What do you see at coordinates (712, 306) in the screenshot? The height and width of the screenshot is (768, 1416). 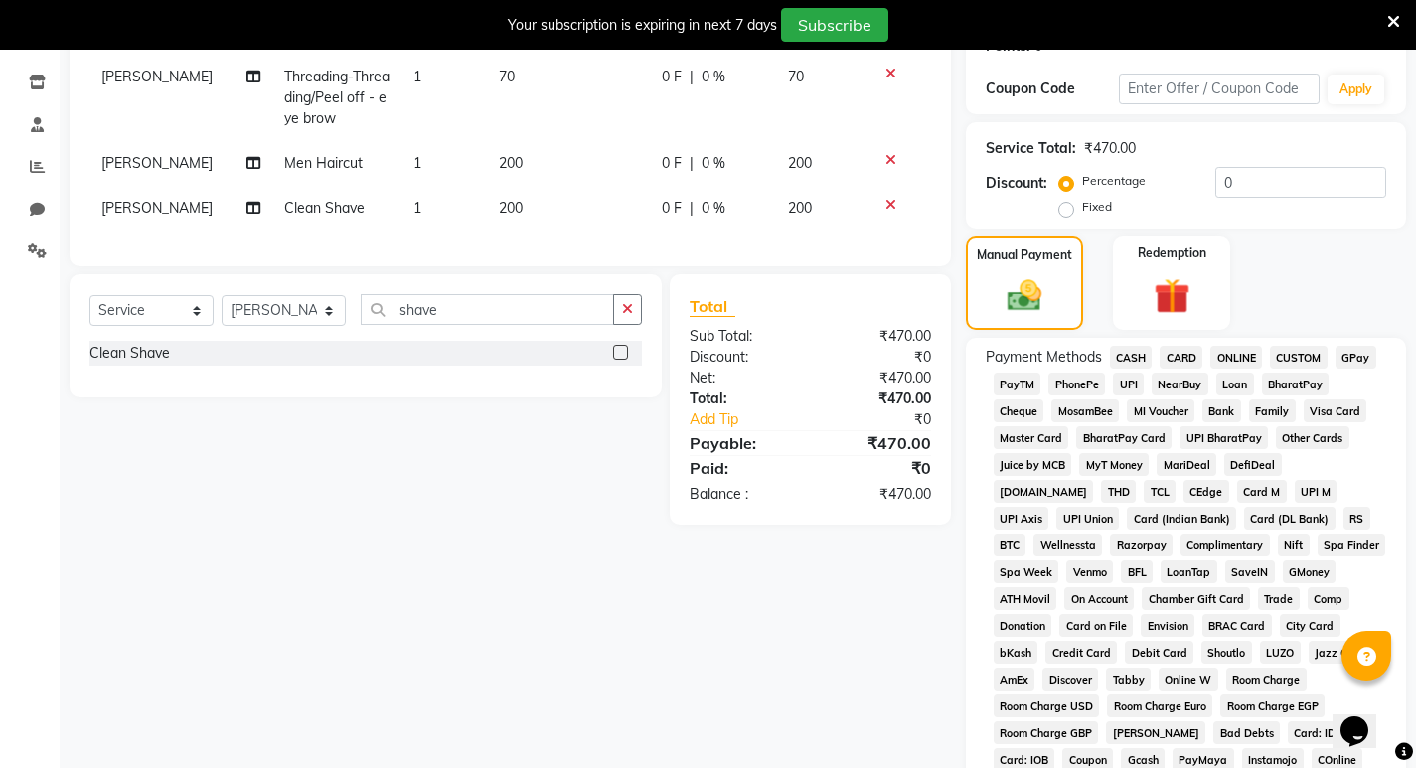 I see `span: Total` at bounding box center [712, 306].